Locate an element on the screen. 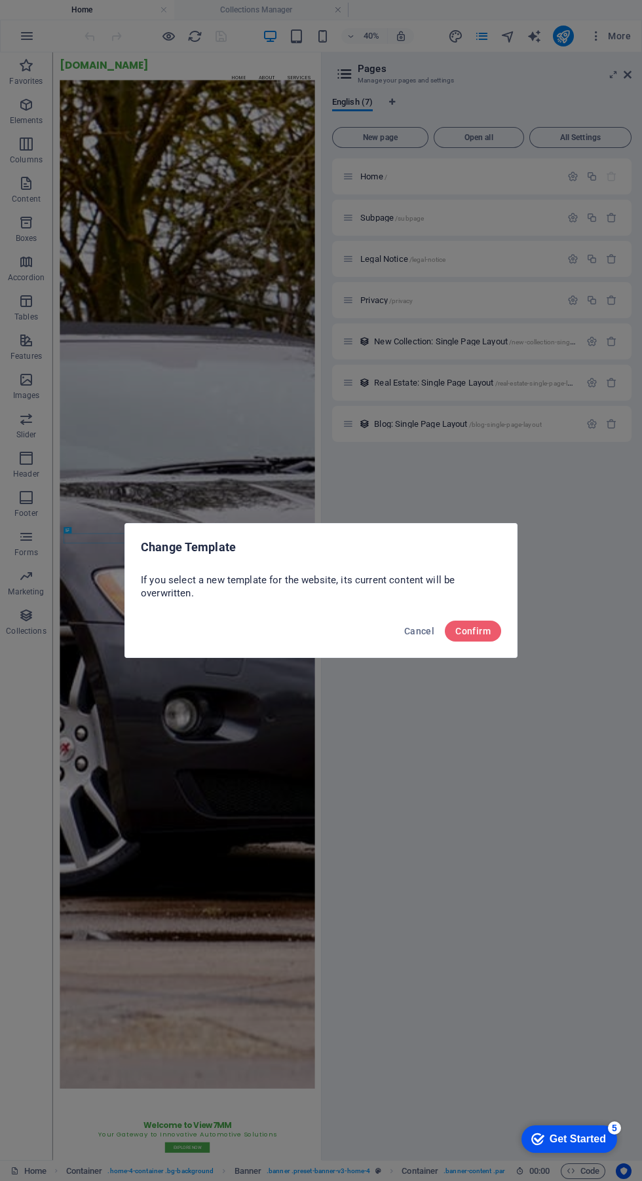 This screenshot has height=1181, width=642. h2: Change Template is located at coordinates (321, 547).